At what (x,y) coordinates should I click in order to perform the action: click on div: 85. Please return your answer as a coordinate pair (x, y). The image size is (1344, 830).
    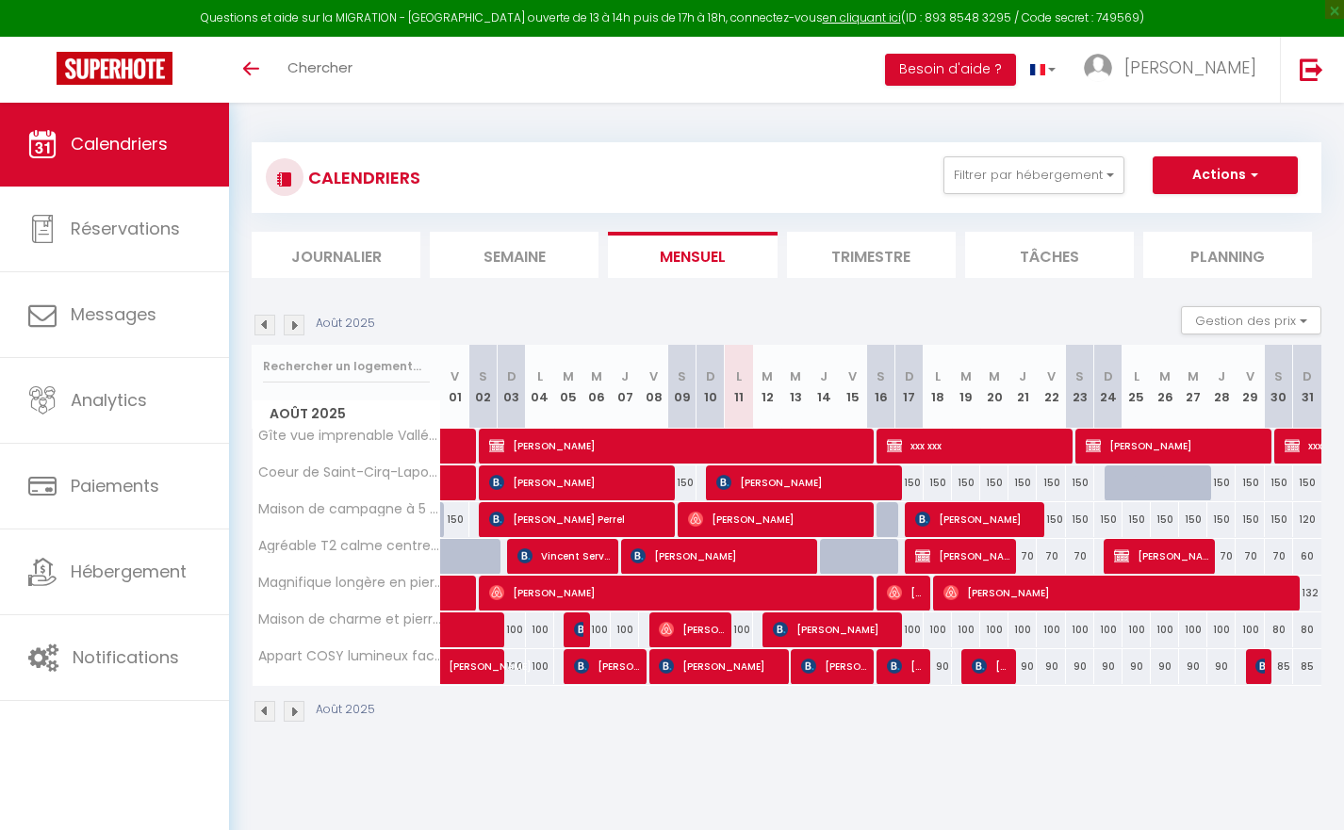
    Looking at the image, I should click on (1307, 666).